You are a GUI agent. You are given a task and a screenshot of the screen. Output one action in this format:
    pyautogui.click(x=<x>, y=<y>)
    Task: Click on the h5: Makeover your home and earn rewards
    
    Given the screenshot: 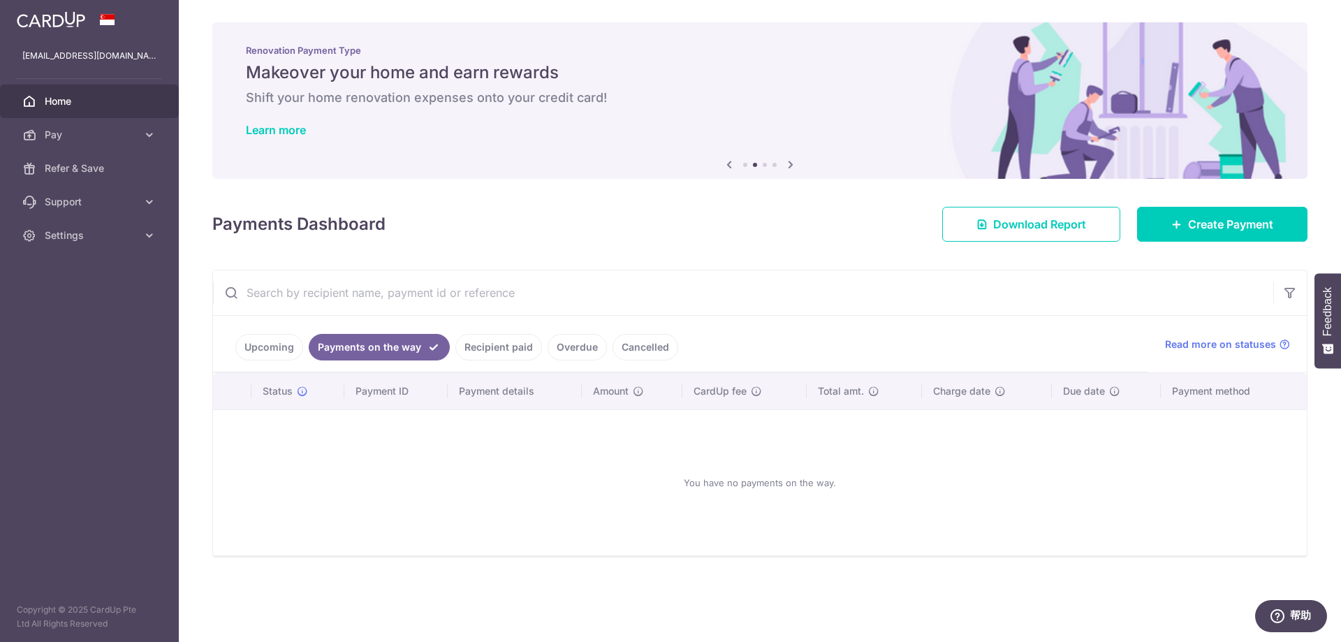 What is the action you would take?
    pyautogui.click(x=760, y=73)
    